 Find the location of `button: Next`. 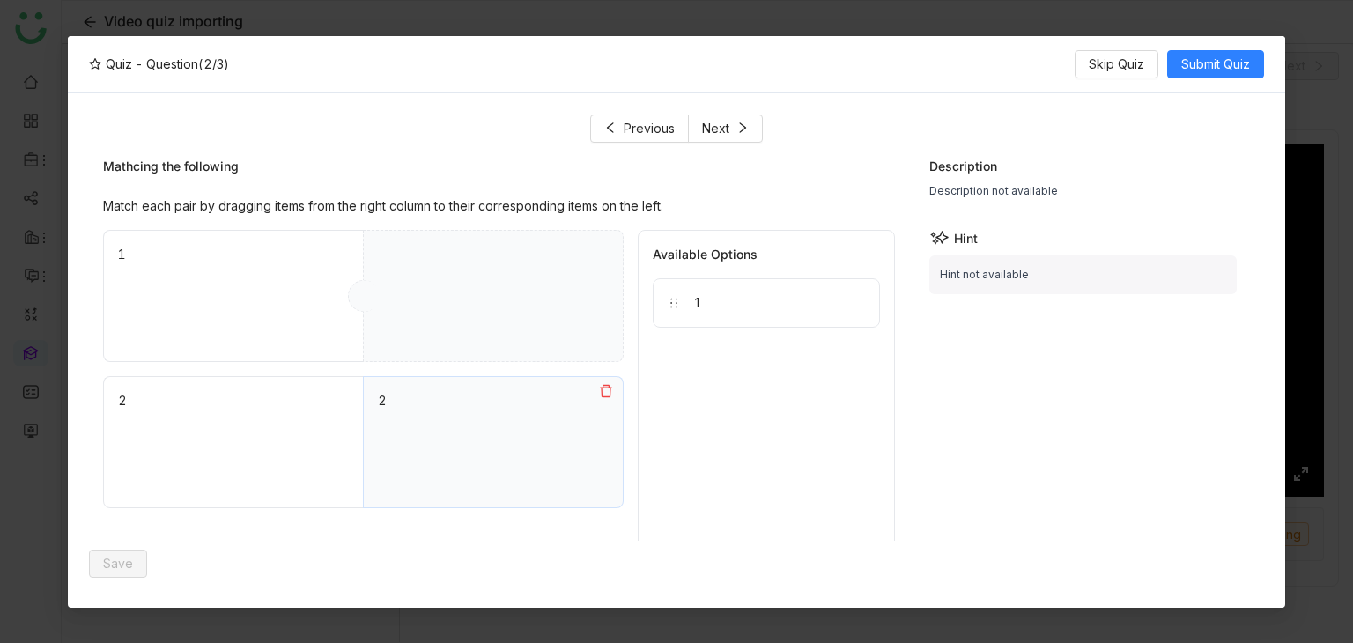

button: Next is located at coordinates (725, 129).